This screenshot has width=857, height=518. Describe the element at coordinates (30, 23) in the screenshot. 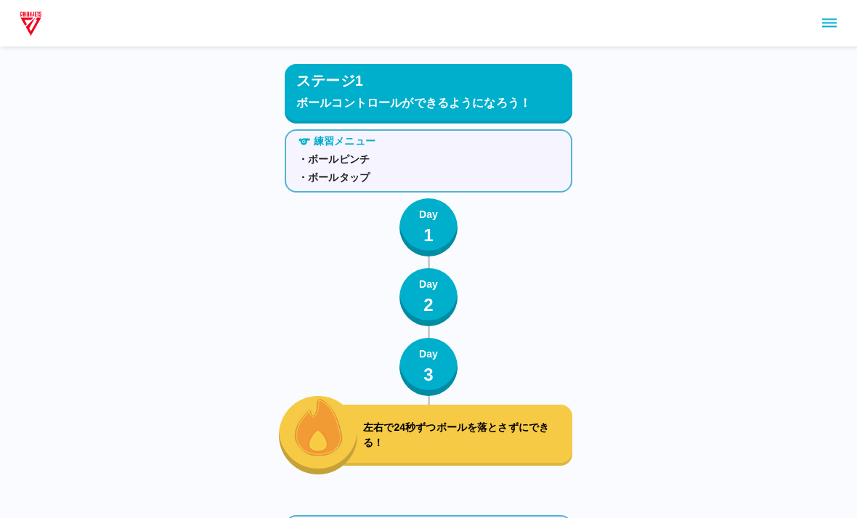

I see `img: dummy` at that location.